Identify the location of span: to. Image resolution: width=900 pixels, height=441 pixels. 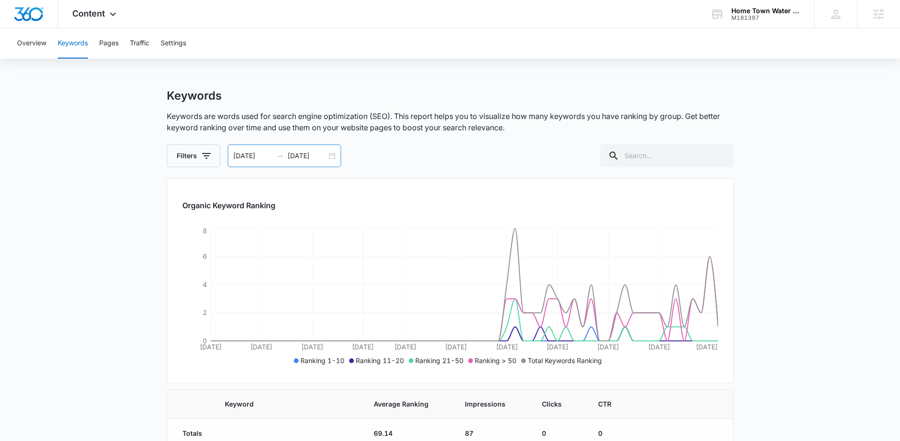
(280, 156).